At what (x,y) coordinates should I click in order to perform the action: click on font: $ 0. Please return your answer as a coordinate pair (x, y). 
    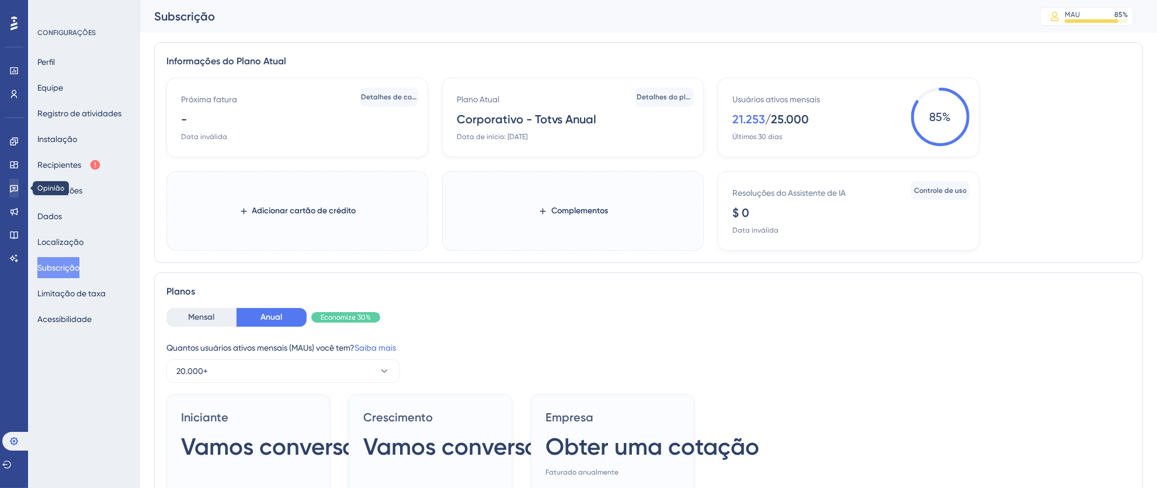
    Looking at the image, I should click on (741, 213).